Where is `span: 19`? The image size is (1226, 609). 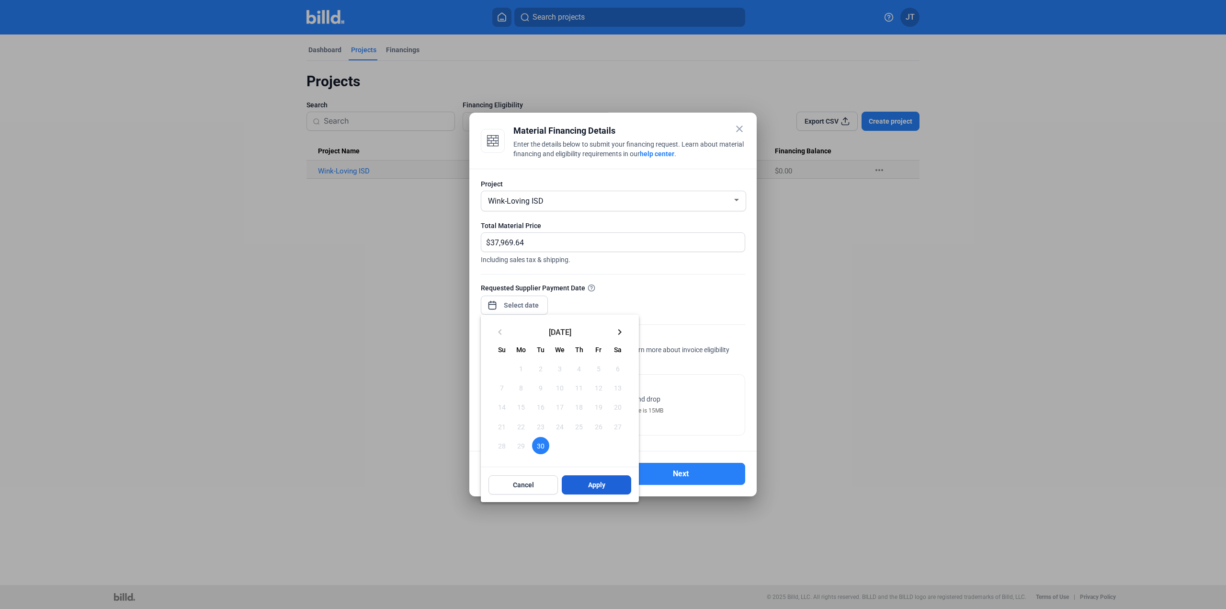
span: 19 is located at coordinates (598, 407).